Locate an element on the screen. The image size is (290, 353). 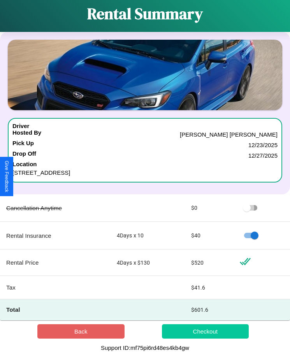
h1: Rental Summary is located at coordinates (145, 14).